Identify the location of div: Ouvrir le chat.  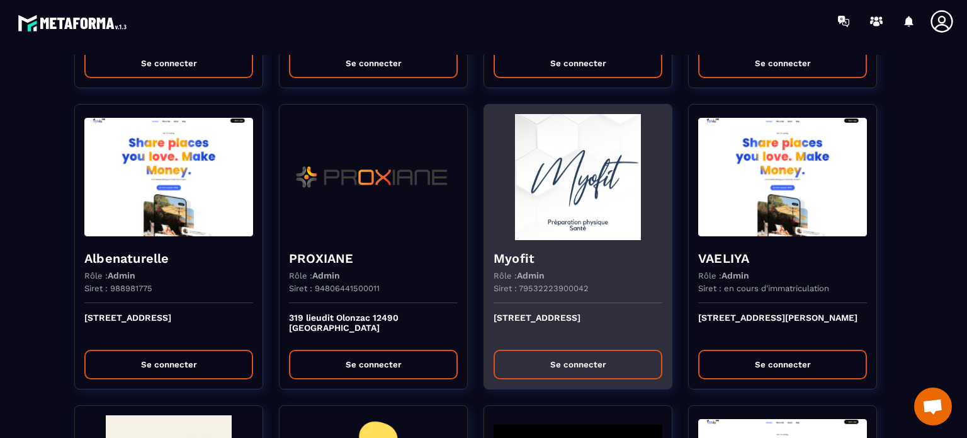
(933, 406).